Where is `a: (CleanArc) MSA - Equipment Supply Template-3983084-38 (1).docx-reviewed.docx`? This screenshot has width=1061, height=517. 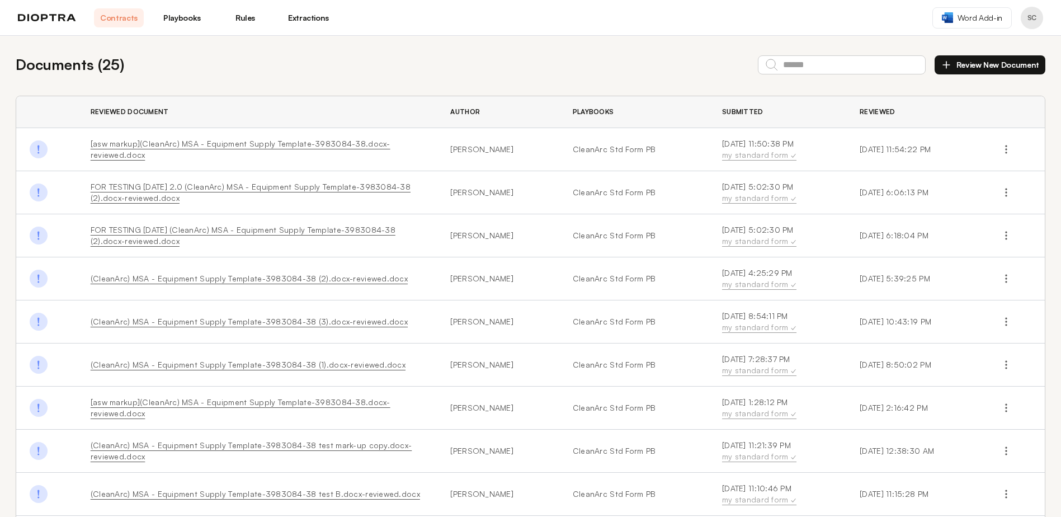 a: (CleanArc) MSA - Equipment Supply Template-3983084-38 (1).docx-reviewed.docx is located at coordinates (248, 364).